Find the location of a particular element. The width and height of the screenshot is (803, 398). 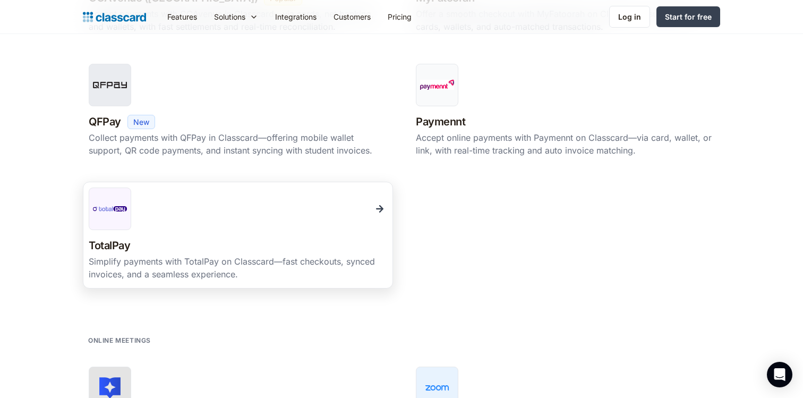

div: Accept online payments with Paymennt on Classcard—via card, wallet, or link, with real-time track... is located at coordinates (565, 144).